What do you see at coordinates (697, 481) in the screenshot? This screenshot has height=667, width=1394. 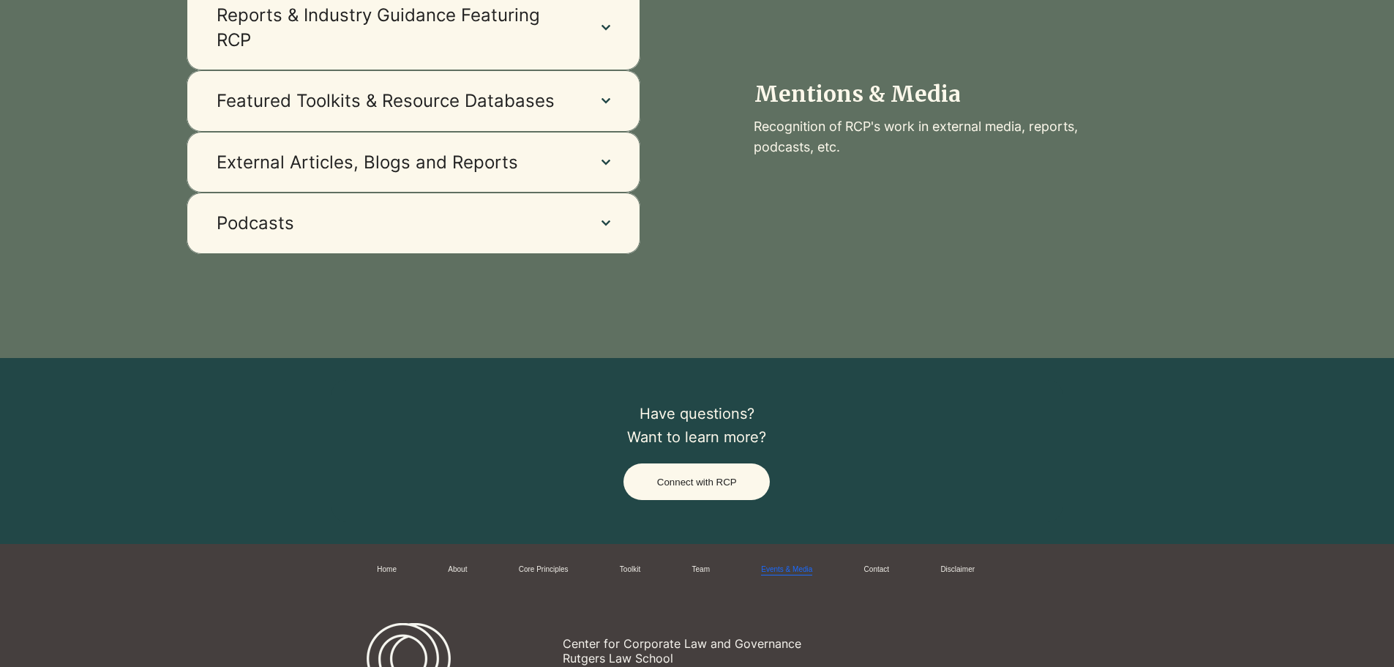 I see `span: Connect with RCP` at bounding box center [697, 481].